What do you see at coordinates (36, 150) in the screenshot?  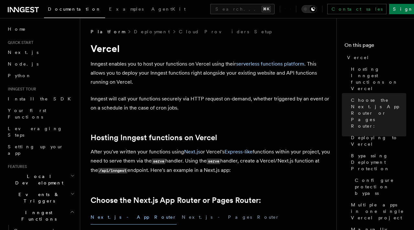 I see `span: Setting up your app` at bounding box center [36, 150].